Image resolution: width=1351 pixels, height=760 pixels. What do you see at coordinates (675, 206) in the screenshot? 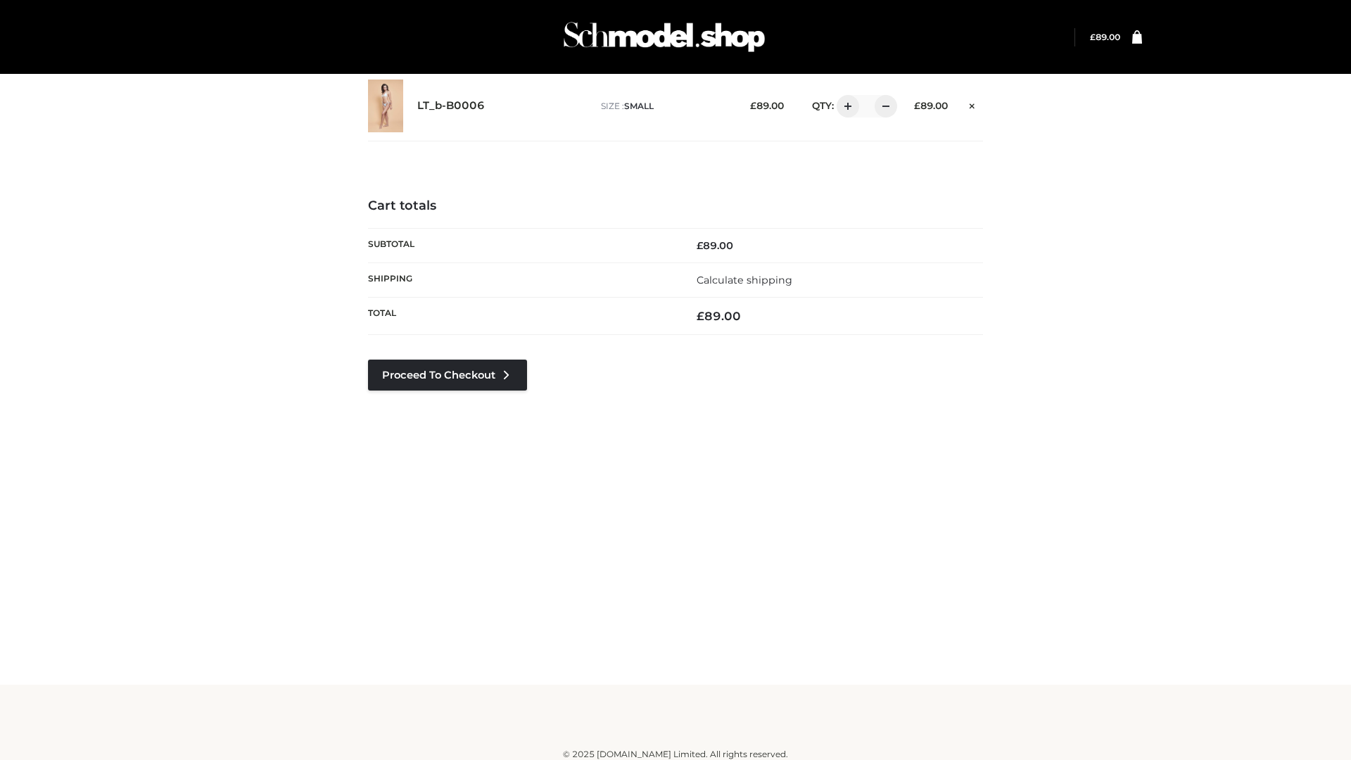
I see `h4: Cart totals` at bounding box center [675, 206].